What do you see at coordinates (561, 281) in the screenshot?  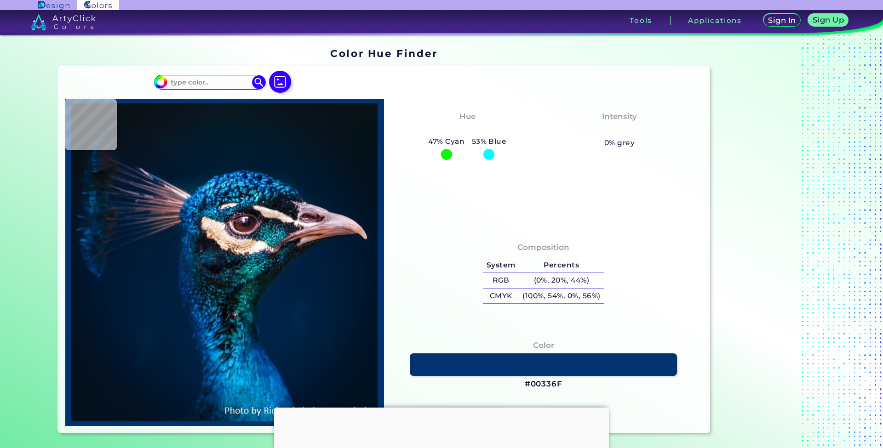 I see `h5: (0%, 20%, 44%)` at bounding box center [561, 281].